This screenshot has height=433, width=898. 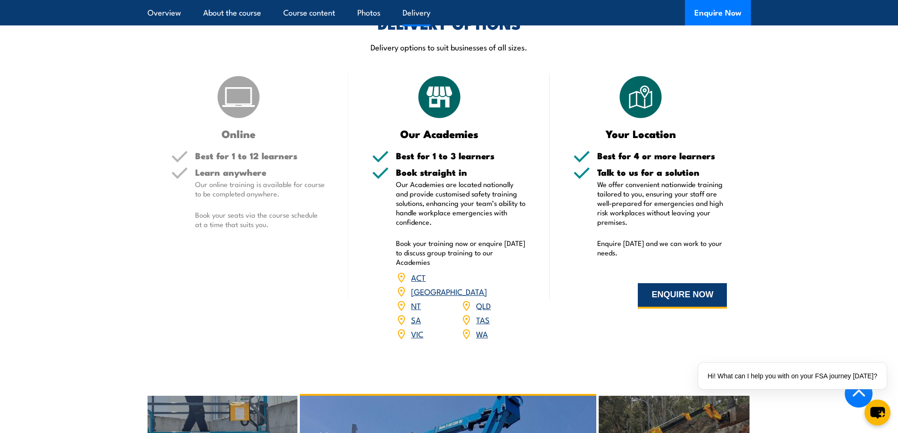 I want to click on a: SA, so click(x=416, y=320).